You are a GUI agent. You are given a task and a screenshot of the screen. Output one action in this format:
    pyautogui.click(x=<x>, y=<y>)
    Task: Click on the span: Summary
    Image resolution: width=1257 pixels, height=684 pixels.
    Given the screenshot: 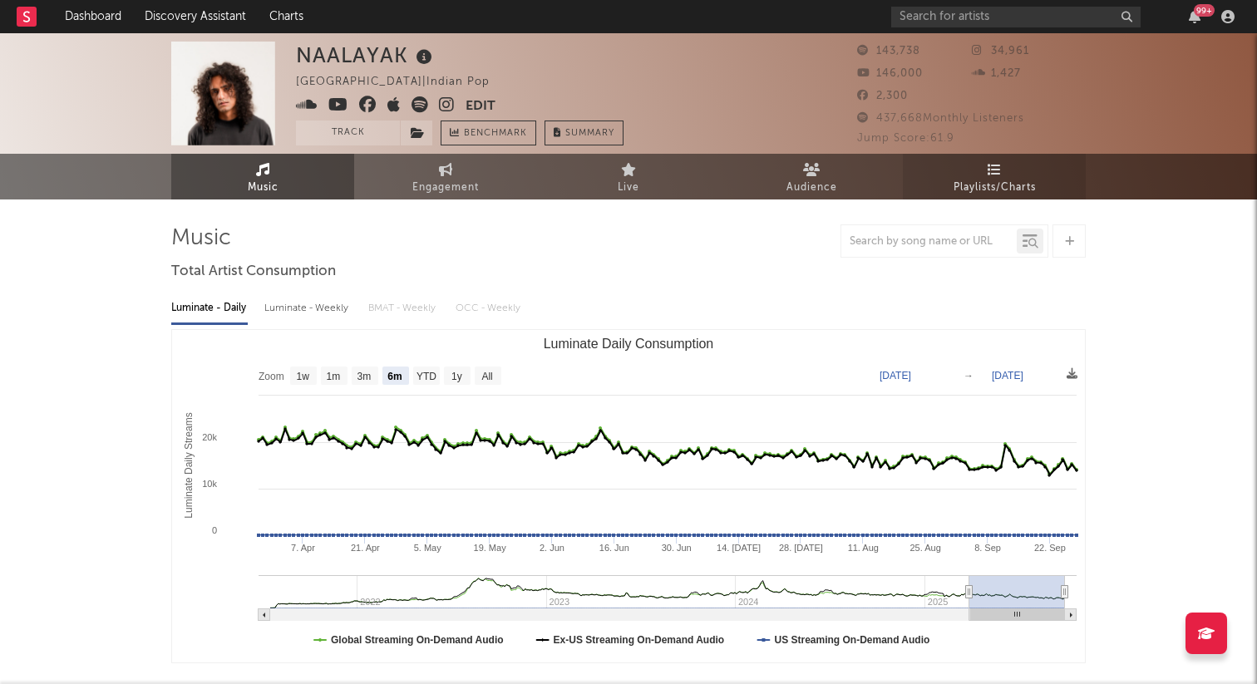 What is the action you would take?
    pyautogui.click(x=589, y=133)
    